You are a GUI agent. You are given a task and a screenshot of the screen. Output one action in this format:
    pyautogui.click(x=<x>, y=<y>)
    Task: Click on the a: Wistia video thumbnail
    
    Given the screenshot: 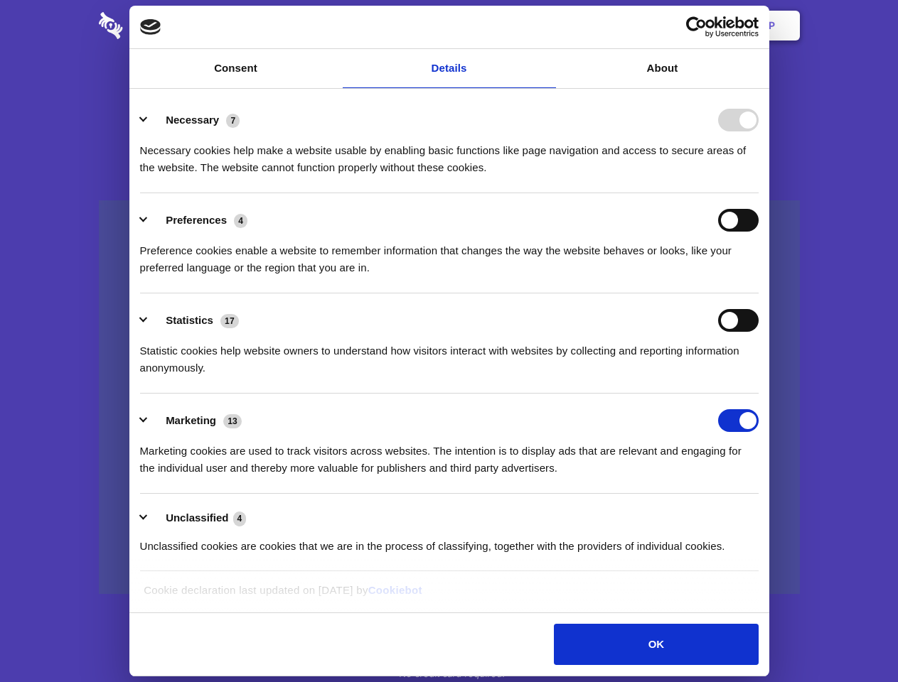 What is the action you would take?
    pyautogui.click(x=449, y=397)
    